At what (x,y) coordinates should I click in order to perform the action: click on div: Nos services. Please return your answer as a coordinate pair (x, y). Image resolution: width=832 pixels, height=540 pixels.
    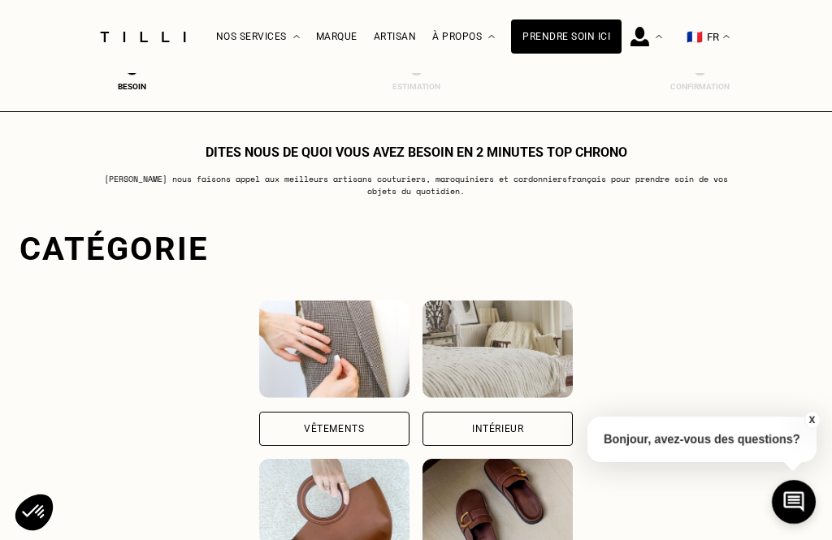
    Looking at the image, I should click on (257, 37).